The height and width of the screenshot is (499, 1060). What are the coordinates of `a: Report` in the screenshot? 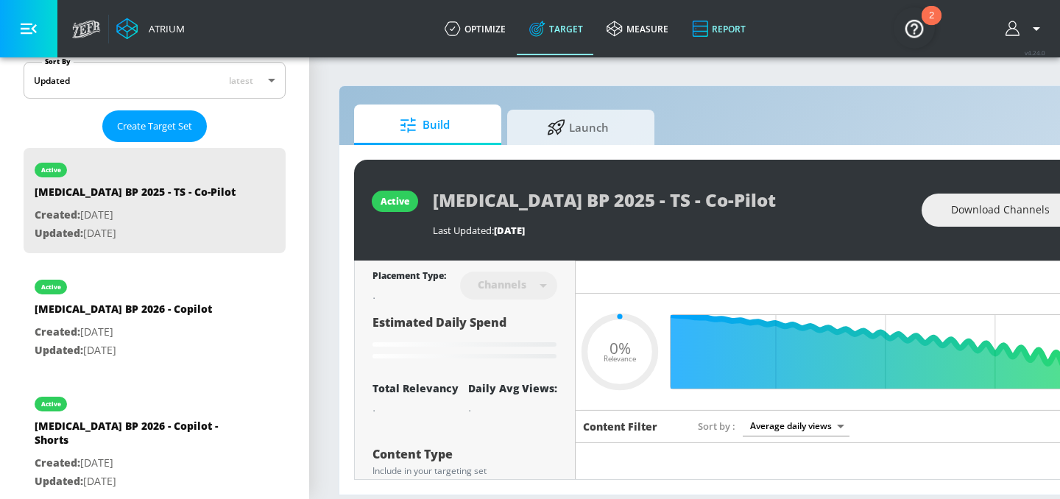 It's located at (718, 29).